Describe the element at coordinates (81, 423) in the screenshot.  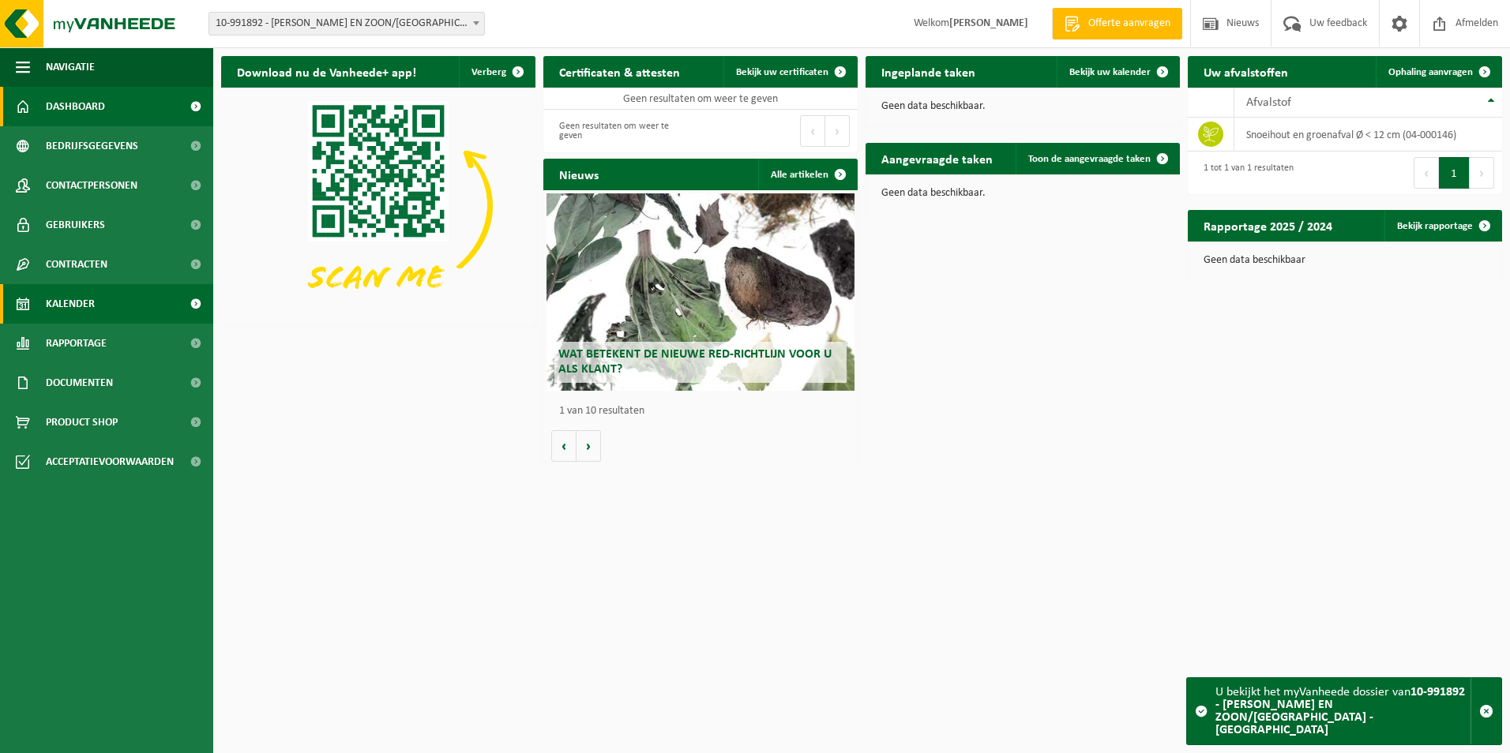
I see `span: Product Shop` at that location.